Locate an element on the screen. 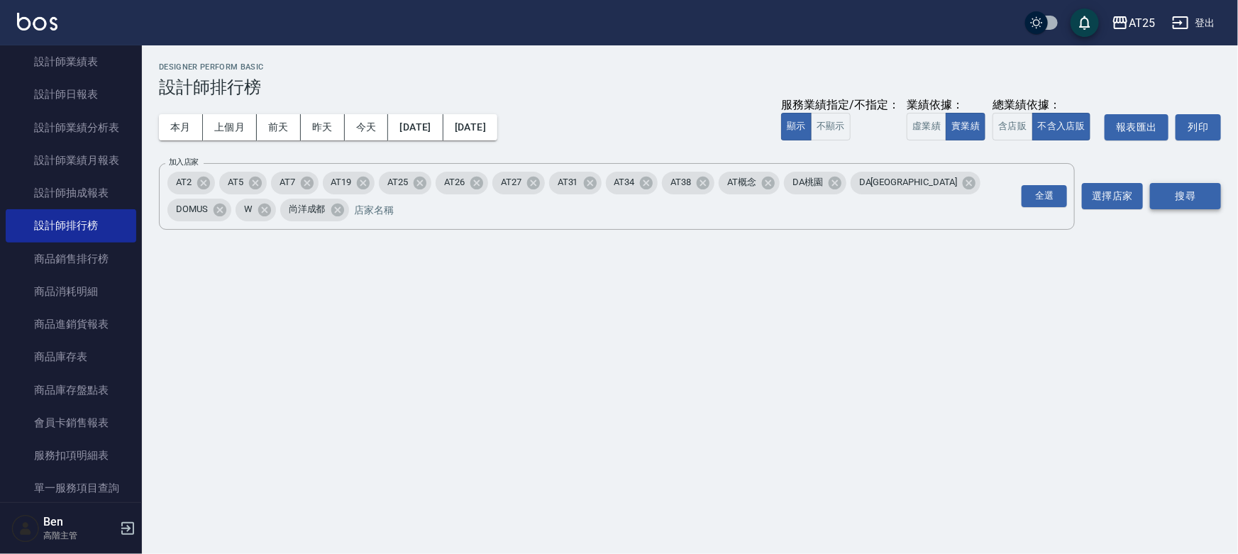 This screenshot has height=554, width=1238. img: Person is located at coordinates (26, 529).